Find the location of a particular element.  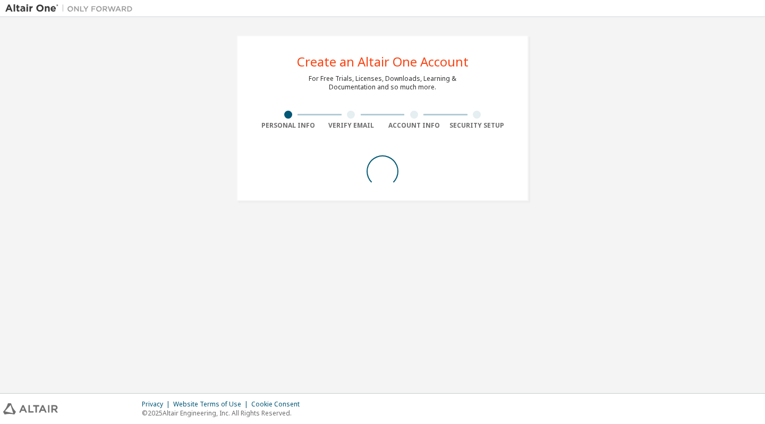

img: Altair One is located at coordinates (72, 9).